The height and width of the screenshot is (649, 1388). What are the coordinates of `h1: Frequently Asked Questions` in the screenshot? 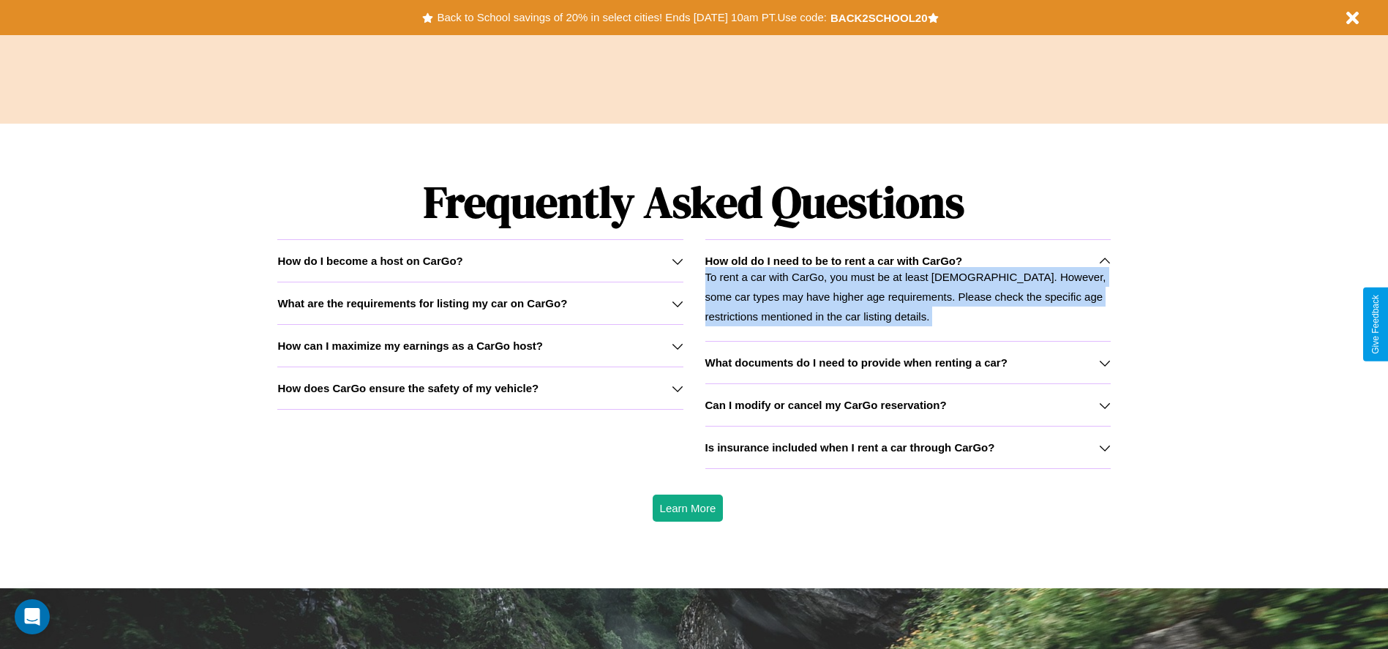 It's located at (694, 202).